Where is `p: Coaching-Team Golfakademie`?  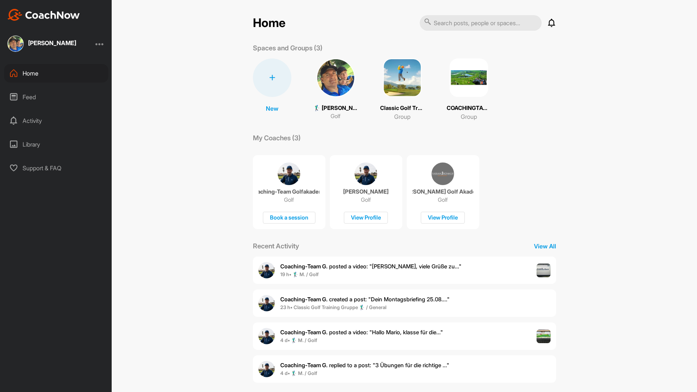 p: Coaching-Team Golfakademie is located at coordinates (289, 192).